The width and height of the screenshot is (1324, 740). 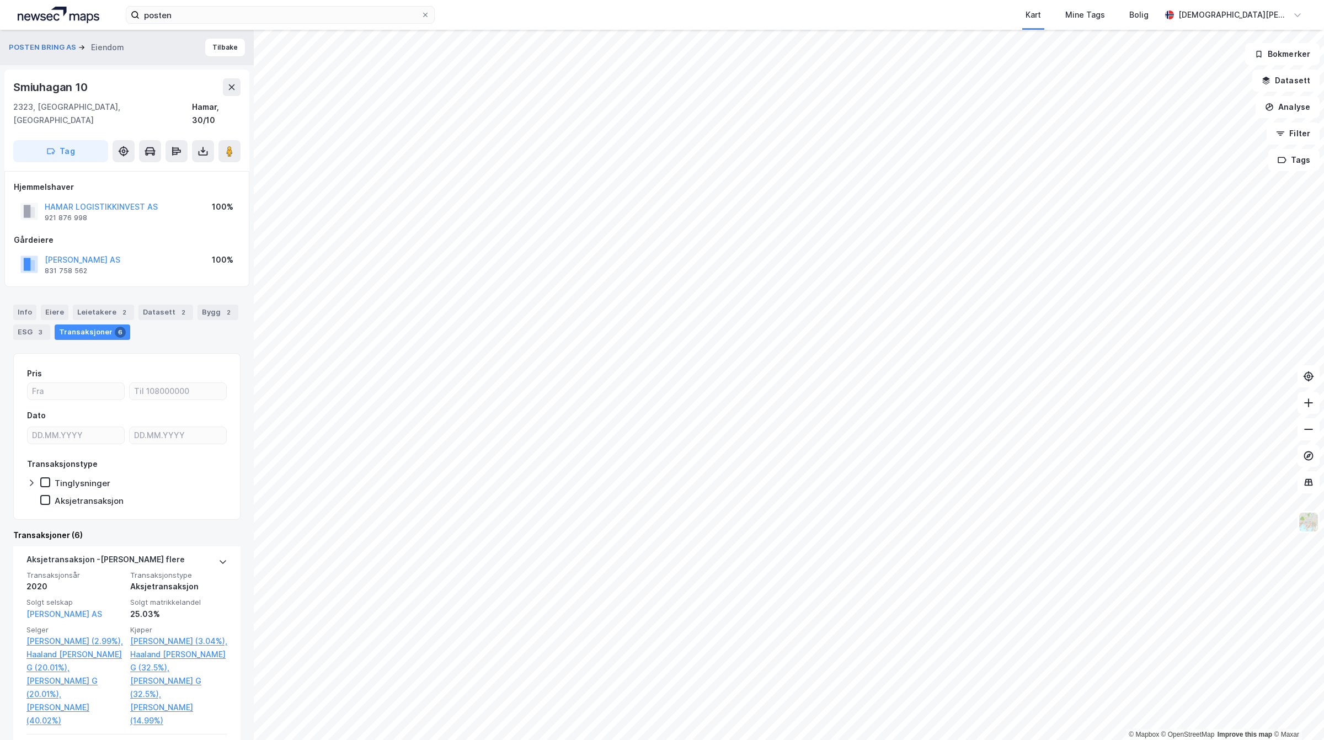 What do you see at coordinates (179, 614) in the screenshot?
I see `div: 25.03%` at bounding box center [179, 614].